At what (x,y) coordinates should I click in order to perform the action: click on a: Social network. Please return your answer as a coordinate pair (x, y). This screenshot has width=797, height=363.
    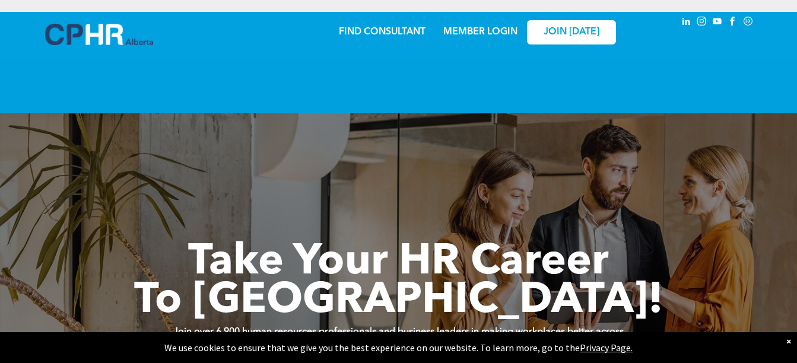
    Looking at the image, I should click on (749, 23).